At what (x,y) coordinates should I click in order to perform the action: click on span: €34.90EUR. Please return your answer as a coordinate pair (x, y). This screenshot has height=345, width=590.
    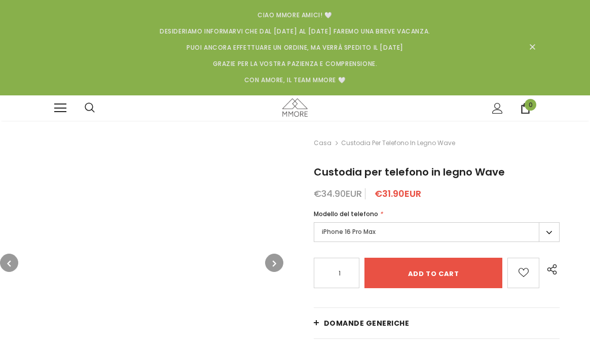
    Looking at the image, I should click on (338, 193).